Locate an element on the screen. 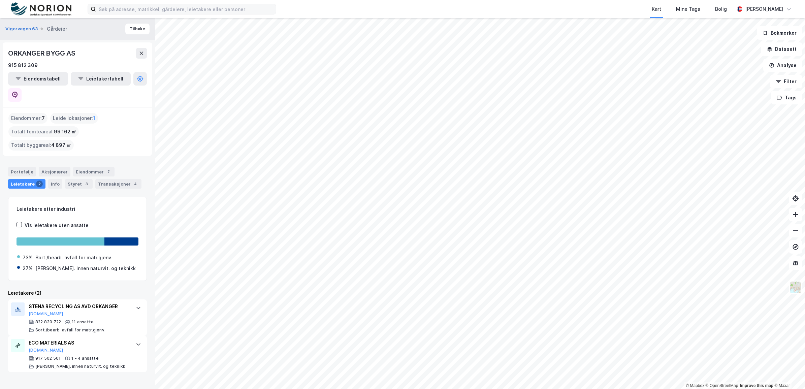 The image size is (805, 389). button: Filter is located at coordinates (786, 82).